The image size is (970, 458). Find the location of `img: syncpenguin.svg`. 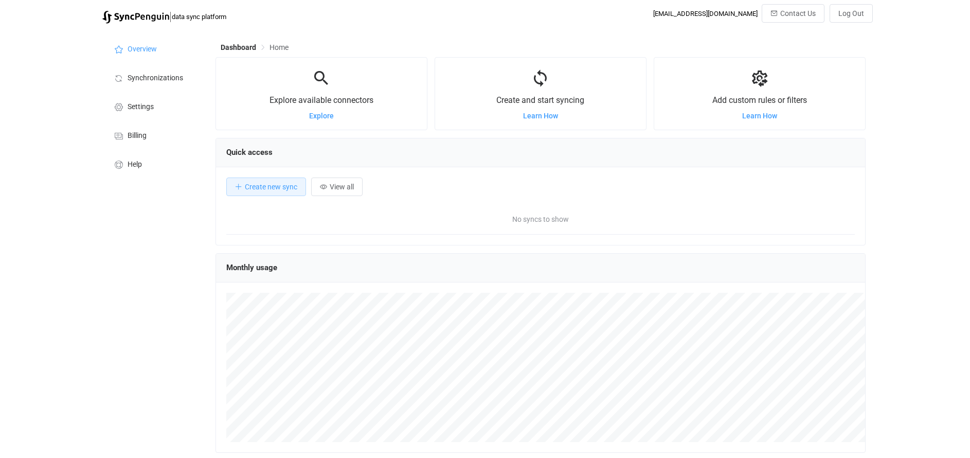

img: syncpenguin.svg is located at coordinates (136, 17).